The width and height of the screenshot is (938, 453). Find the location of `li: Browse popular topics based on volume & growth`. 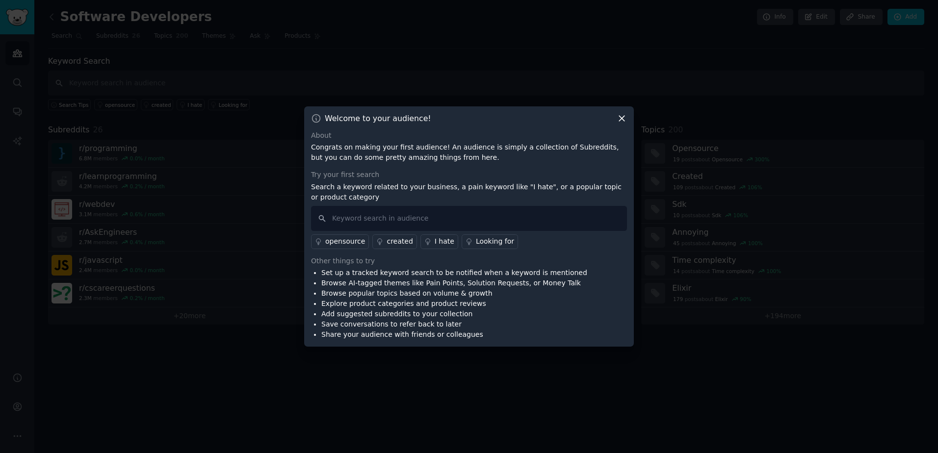

li: Browse popular topics based on volume & growth is located at coordinates (454, 293).